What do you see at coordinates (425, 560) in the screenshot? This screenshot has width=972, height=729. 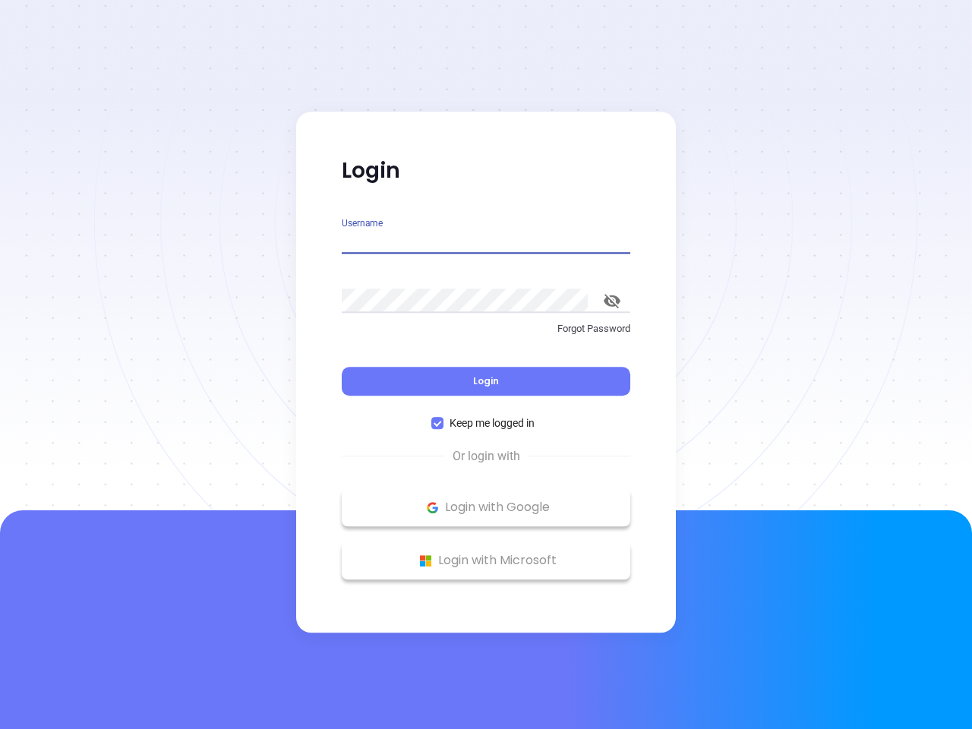 I see `img: Microsoft Logo` at bounding box center [425, 560].